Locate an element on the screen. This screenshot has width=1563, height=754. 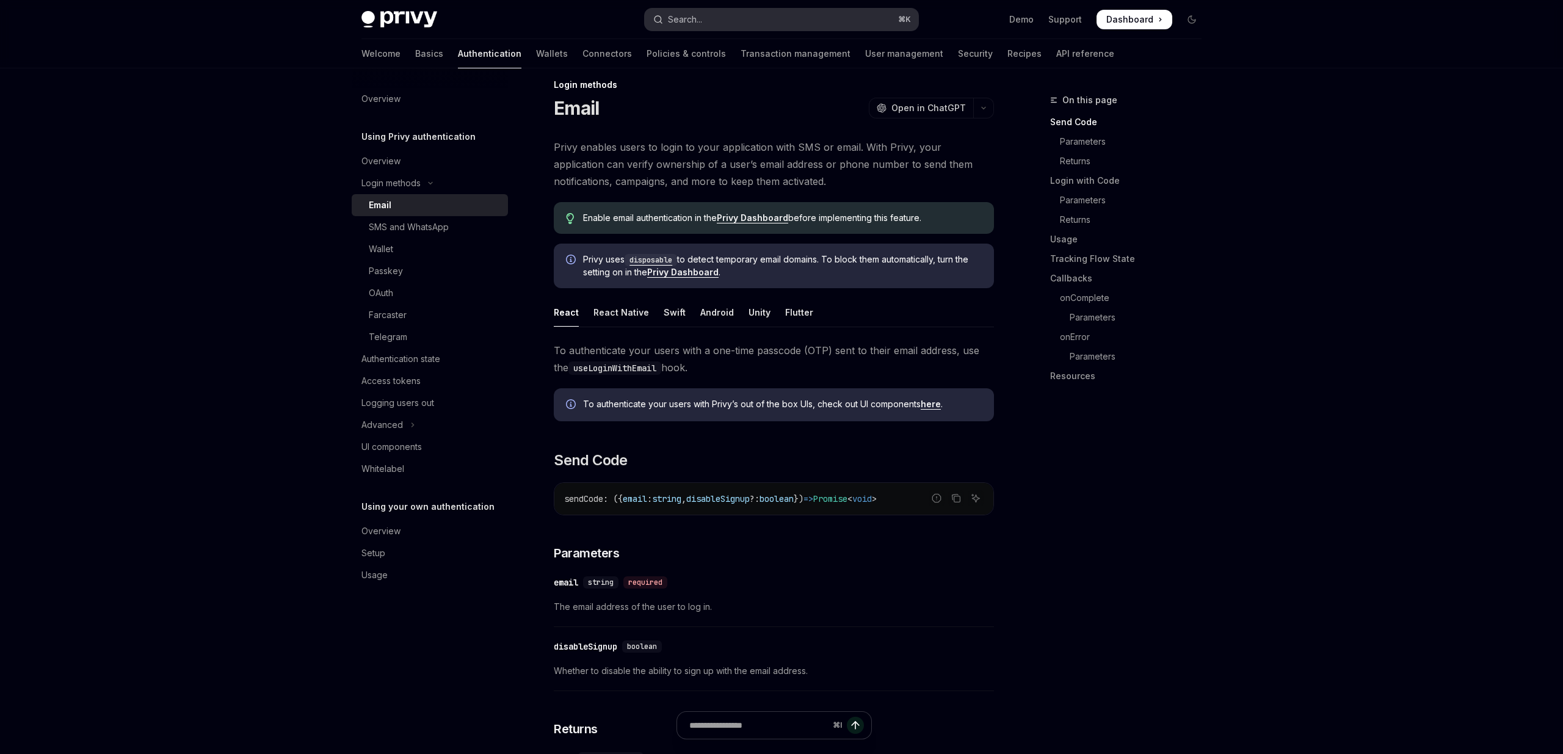
a: Dashboard is located at coordinates (1135, 20).